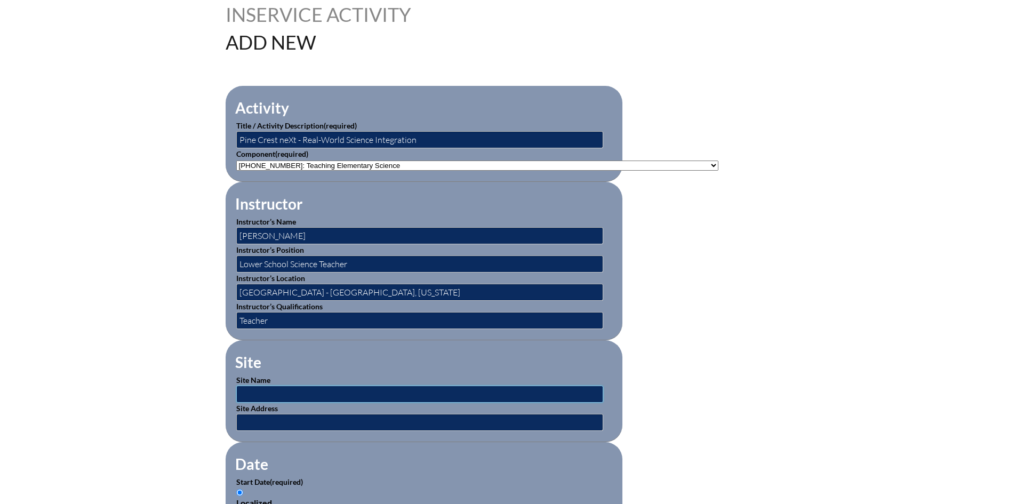 The width and height of the screenshot is (1016, 504). What do you see at coordinates (280, 306) in the screenshot?
I see `label: Instructor’s Qualifications` at bounding box center [280, 306].